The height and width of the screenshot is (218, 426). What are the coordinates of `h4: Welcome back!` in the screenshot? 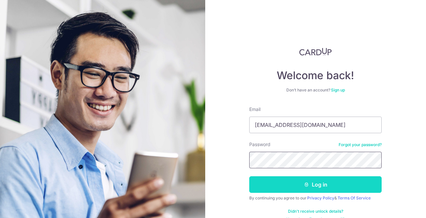 It's located at (315, 75).